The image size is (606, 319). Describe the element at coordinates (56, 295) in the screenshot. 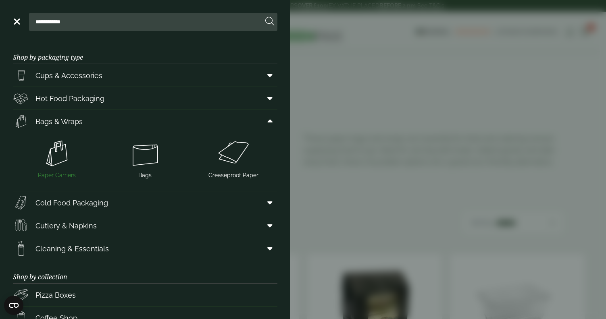

I see `span: Pizza Boxes` at that location.